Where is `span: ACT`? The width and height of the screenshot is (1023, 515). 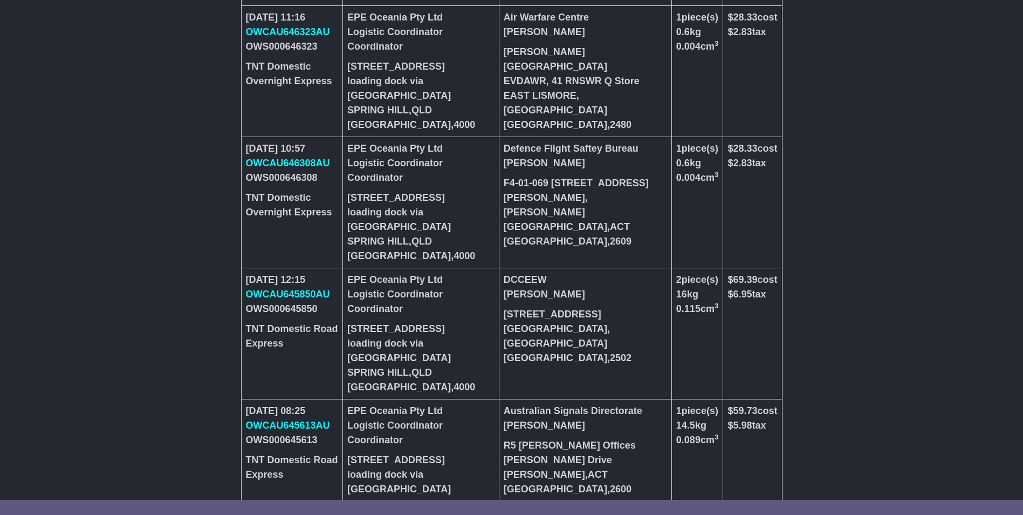
span: ACT is located at coordinates (620, 227).